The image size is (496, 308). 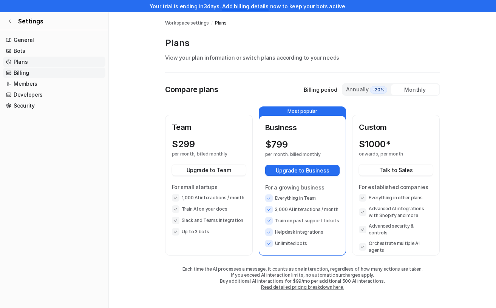 I want to click on li: Up to 3 bots, so click(x=209, y=232).